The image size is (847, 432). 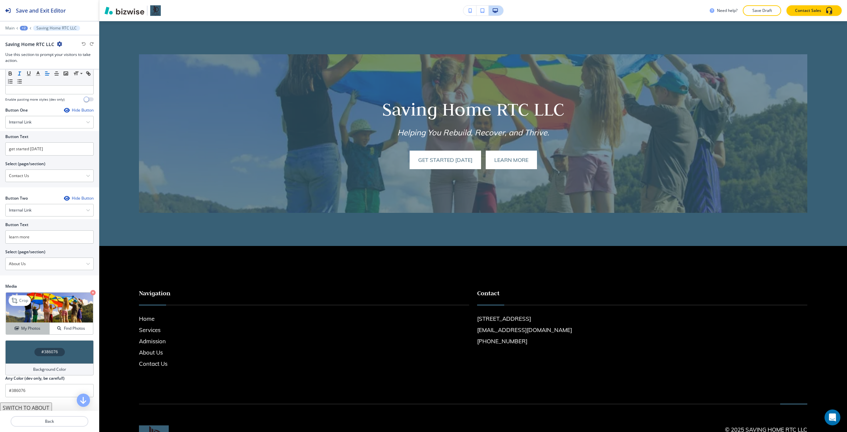 I want to click on h2: Button One, so click(x=17, y=110).